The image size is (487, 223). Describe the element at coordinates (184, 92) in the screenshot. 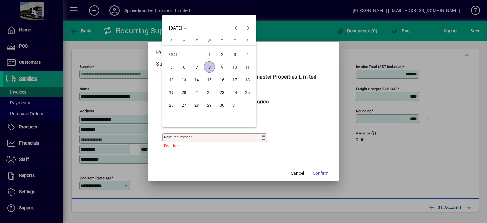

I see `span: 20` at that location.